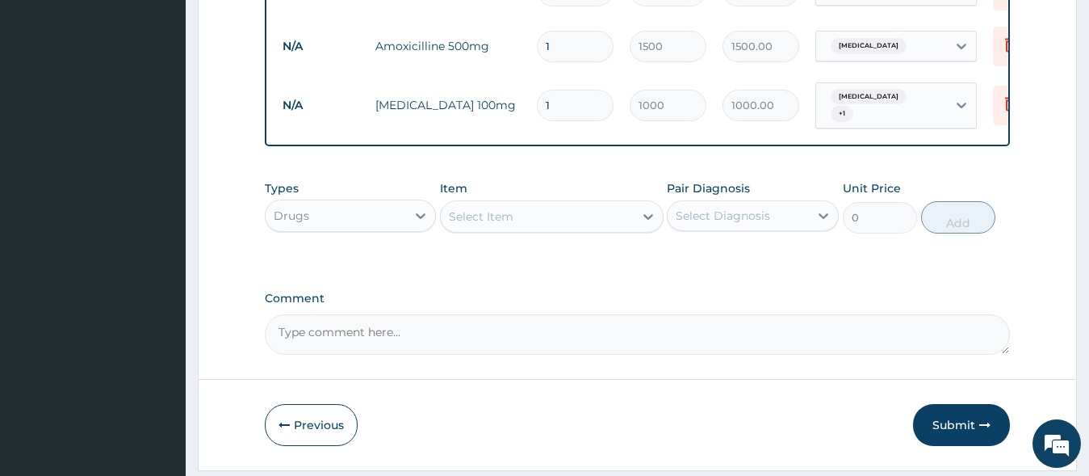 The height and width of the screenshot is (476, 1089). I want to click on td: Amoxicilline 500mg, so click(448, 46).